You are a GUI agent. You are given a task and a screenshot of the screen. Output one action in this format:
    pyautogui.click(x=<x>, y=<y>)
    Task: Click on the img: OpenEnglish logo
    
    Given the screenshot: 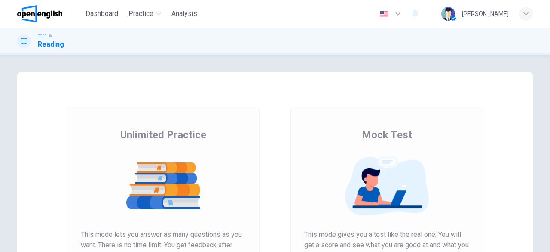 What is the action you would take?
    pyautogui.click(x=40, y=14)
    